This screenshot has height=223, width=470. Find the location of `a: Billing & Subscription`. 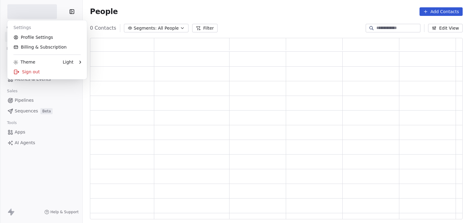

a: Billing & Subscription is located at coordinates (47, 47).